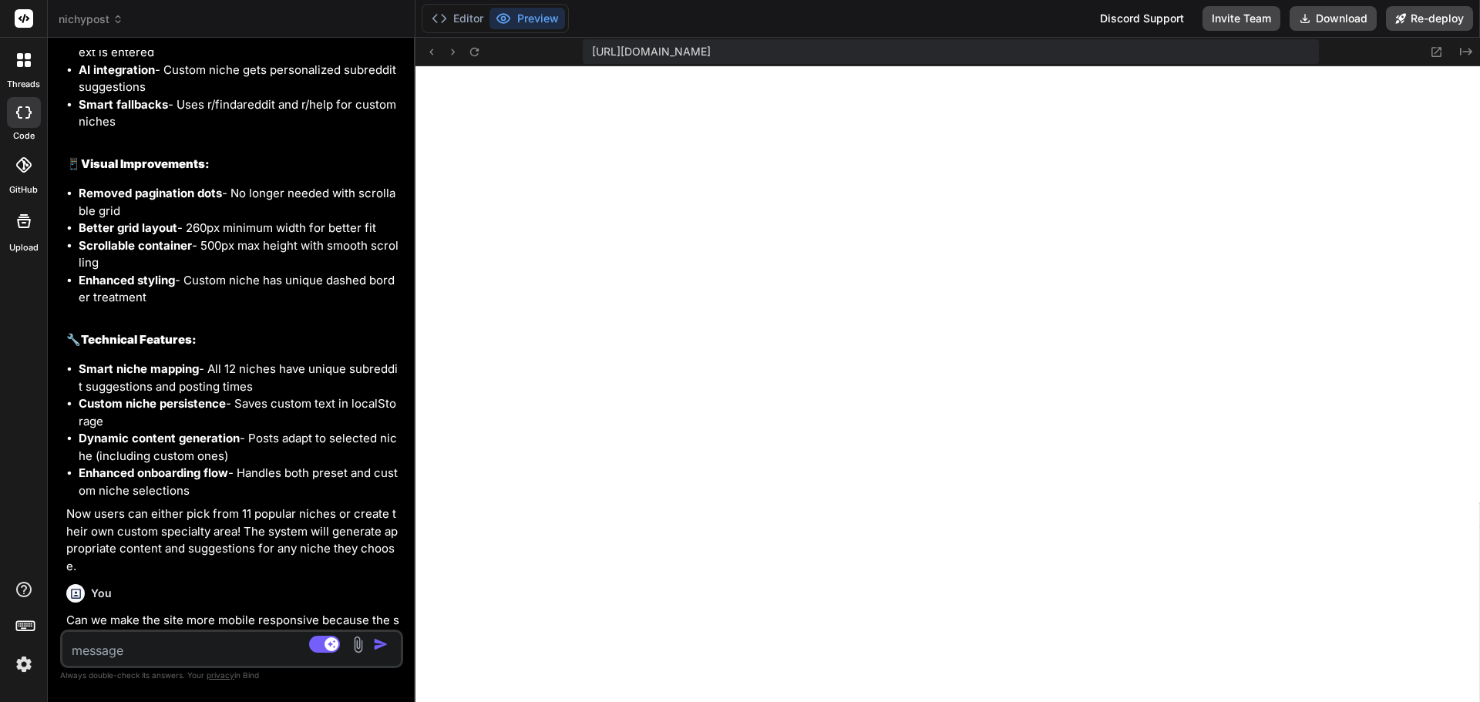 Image resolution: width=1480 pixels, height=702 pixels. What do you see at coordinates (239, 482) in the screenshot?
I see `li: - Handles both preset and custom niche selections` at bounding box center [239, 482].